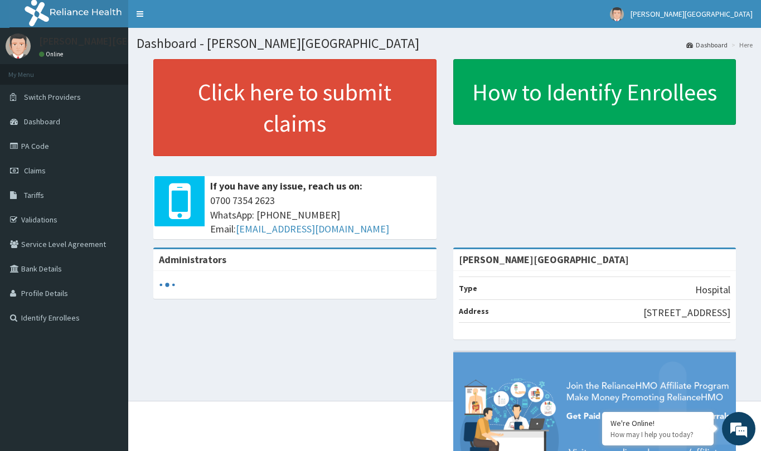 The width and height of the screenshot is (761, 451). I want to click on p: Hospital, so click(713, 290).